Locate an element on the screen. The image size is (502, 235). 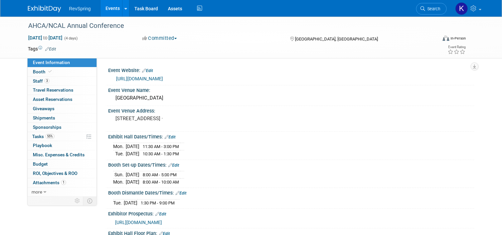
div: Exhibitor Prospectus: is located at coordinates (291, 213).